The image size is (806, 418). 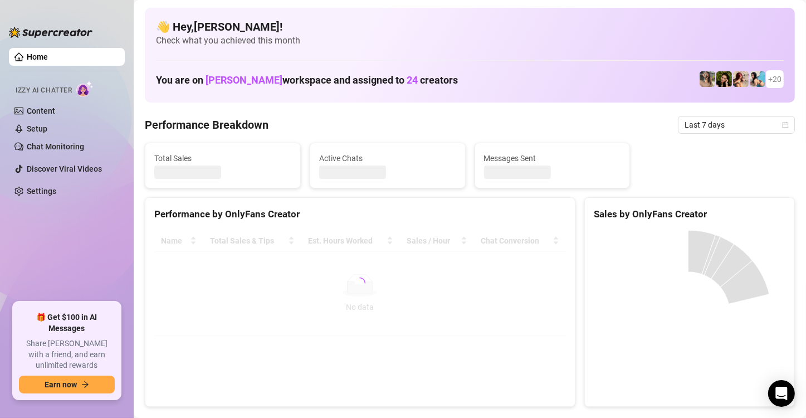 I want to click on img: North (@northnattfree), so click(x=740, y=79).